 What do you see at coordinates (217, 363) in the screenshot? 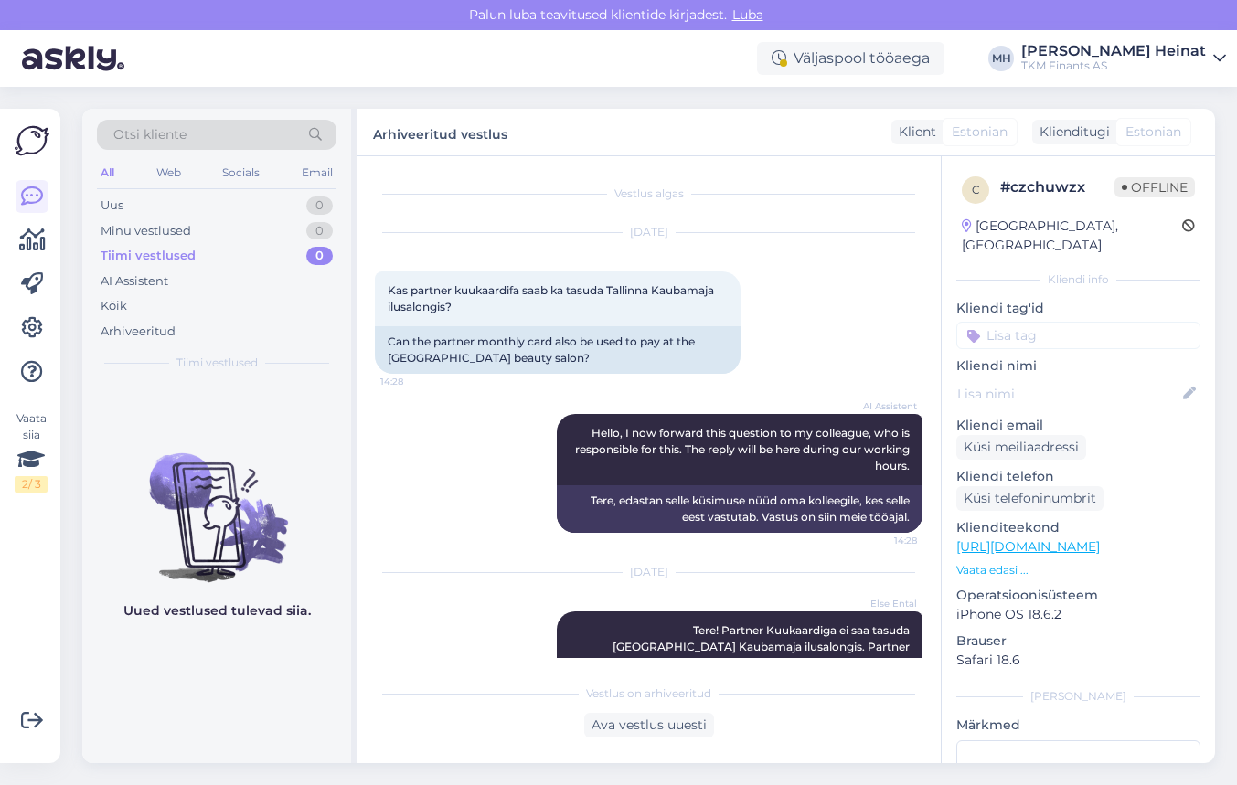
I see `span: Tiimi vestlused` at bounding box center [217, 363].